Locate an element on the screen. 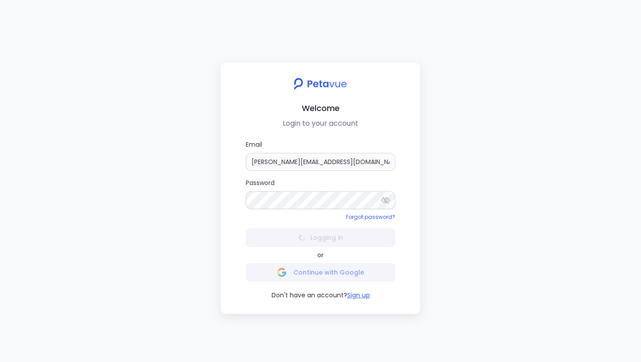 This screenshot has height=362, width=641. a: Forgot password? is located at coordinates (370, 216).